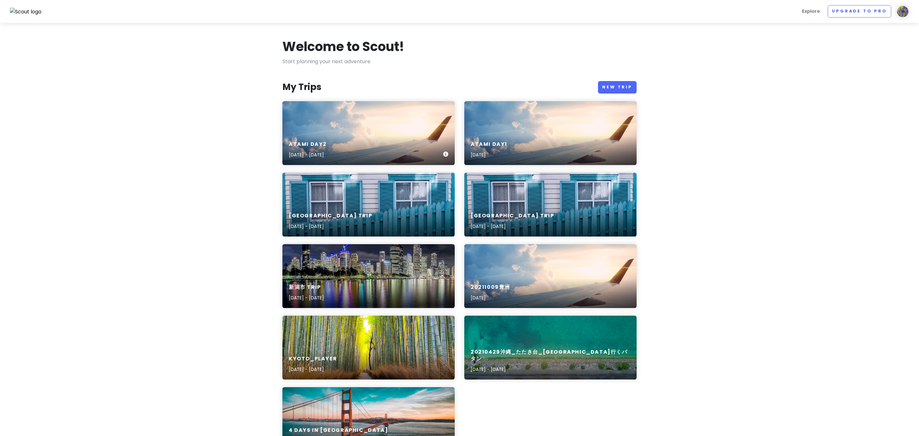  I want to click on a: Explore, so click(810, 11).